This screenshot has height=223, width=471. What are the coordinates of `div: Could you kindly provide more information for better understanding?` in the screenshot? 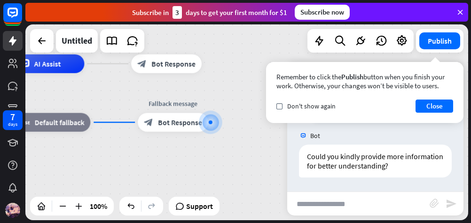 It's located at (375, 161).